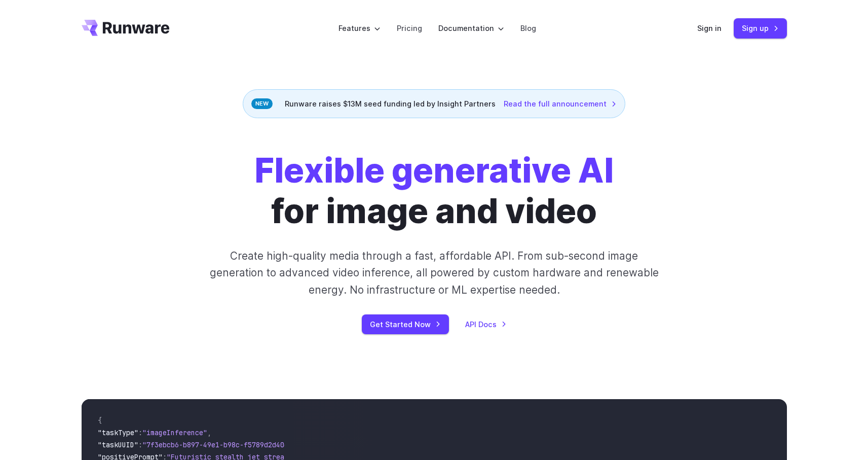  Describe the element at coordinates (471, 28) in the screenshot. I see `label: Documentation` at that location.